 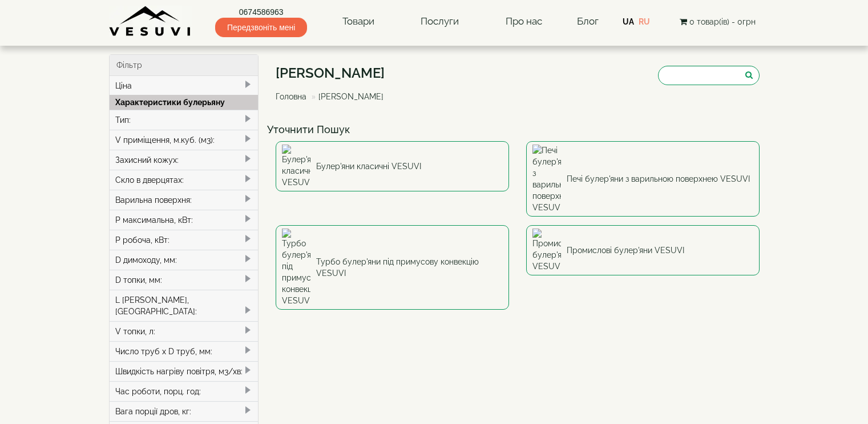 I want to click on div: Захисний кожух:, so click(x=184, y=159).